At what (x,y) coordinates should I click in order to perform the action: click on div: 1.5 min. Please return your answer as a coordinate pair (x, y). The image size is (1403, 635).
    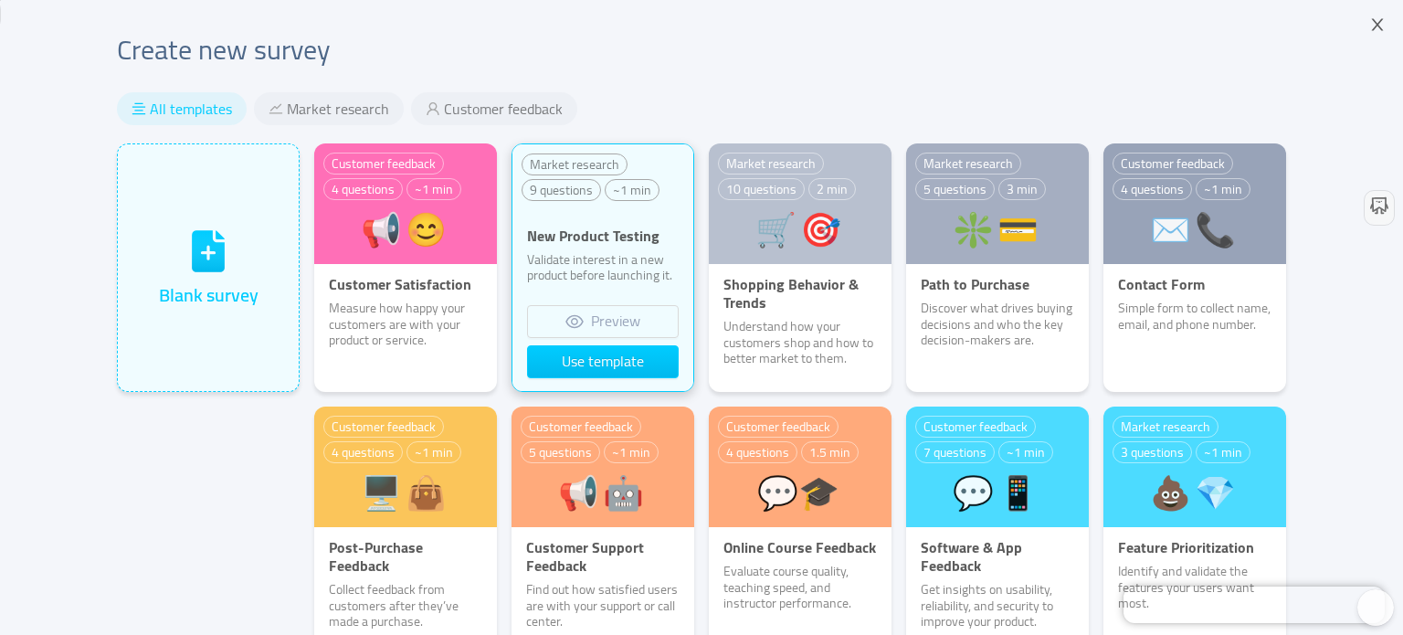
    Looking at the image, I should click on (829, 452).